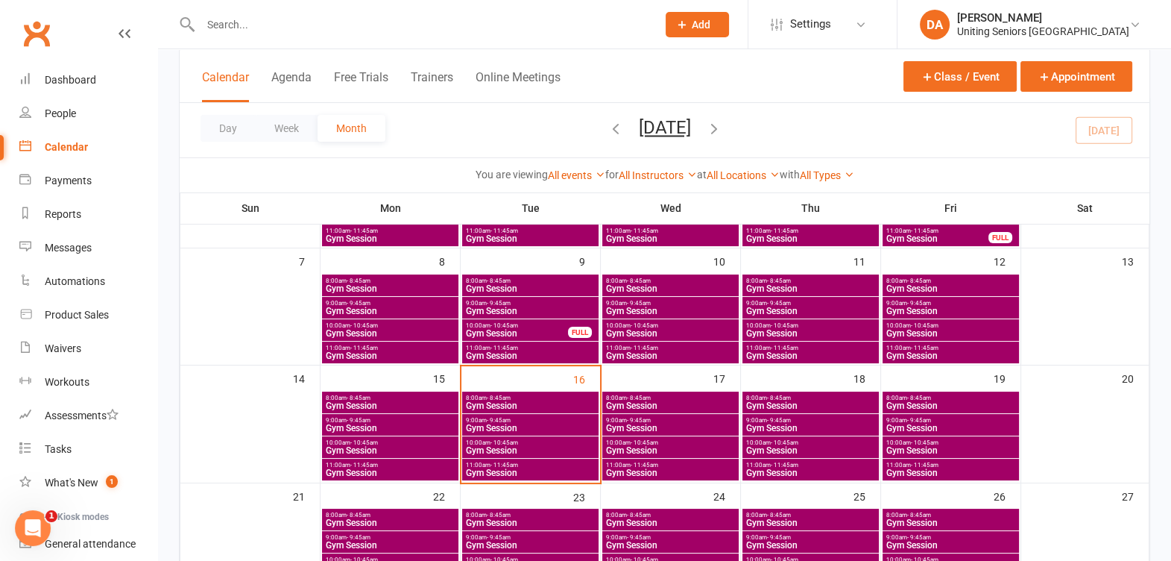 This screenshot has width=1171, height=561. What do you see at coordinates (306, 377) in the screenshot?
I see `div: 14` at bounding box center [306, 377].